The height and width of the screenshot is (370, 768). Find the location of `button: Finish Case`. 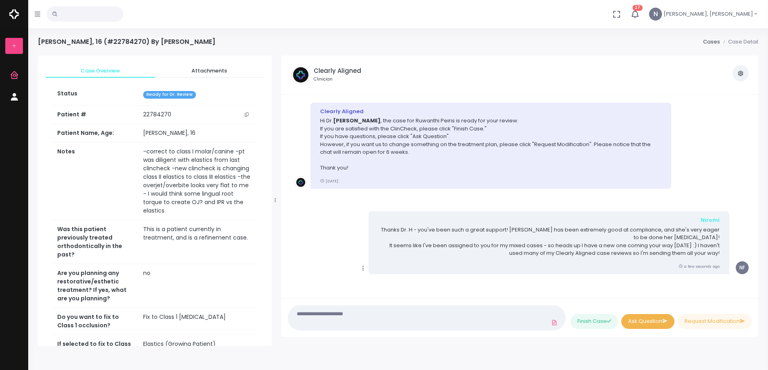

button: Finish Case is located at coordinates (594, 322).